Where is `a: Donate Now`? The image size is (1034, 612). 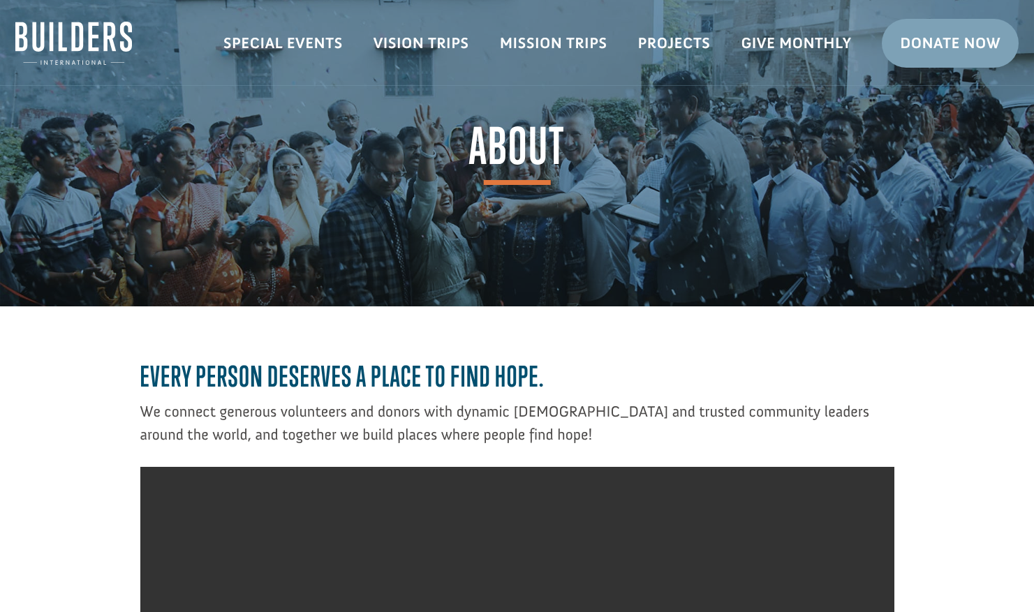
a: Donate Now is located at coordinates (950, 43).